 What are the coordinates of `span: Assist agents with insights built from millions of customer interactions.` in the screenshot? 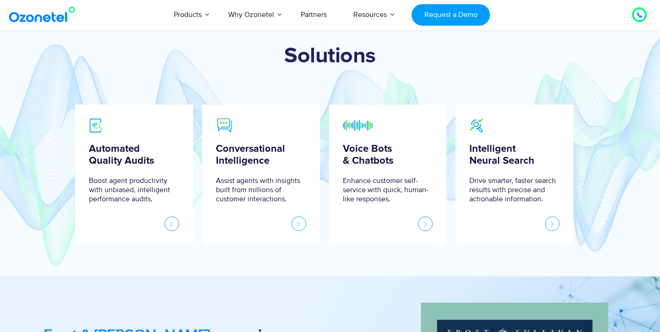 It's located at (261, 203).